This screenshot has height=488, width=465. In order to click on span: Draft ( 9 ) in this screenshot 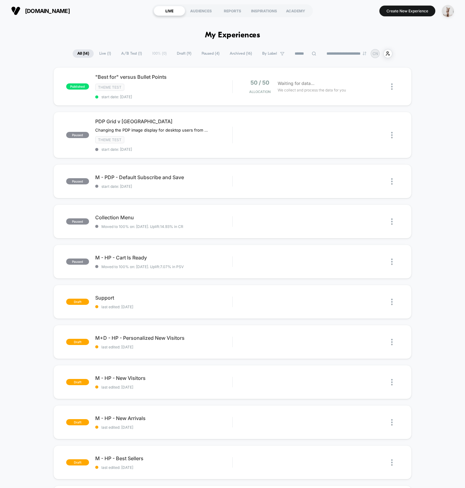, I will do `click(184, 53)`.